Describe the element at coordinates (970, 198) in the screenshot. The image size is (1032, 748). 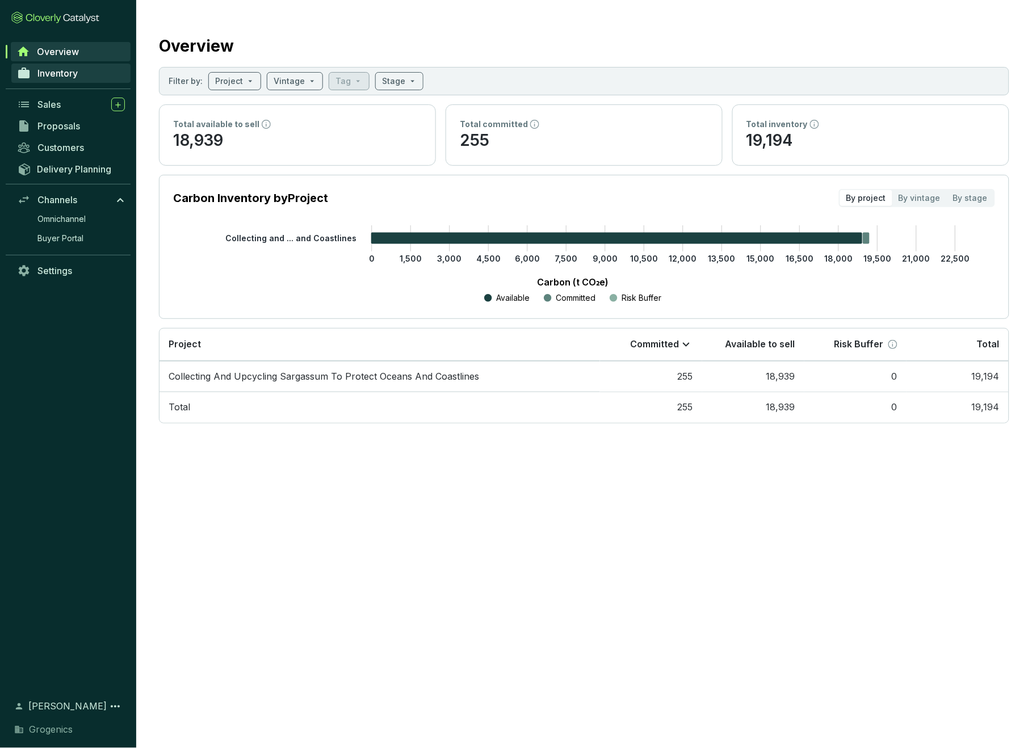
I see `div: By stage` at that location.